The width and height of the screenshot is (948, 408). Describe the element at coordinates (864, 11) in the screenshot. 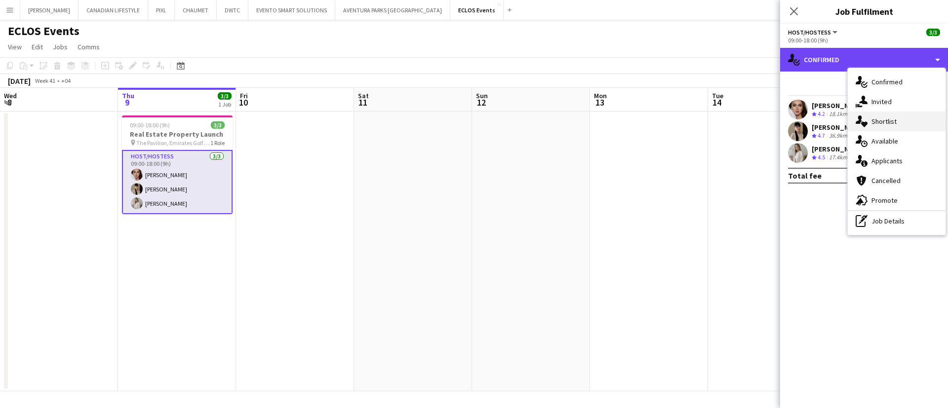

I see `h3: Job Fulfilment` at that location.